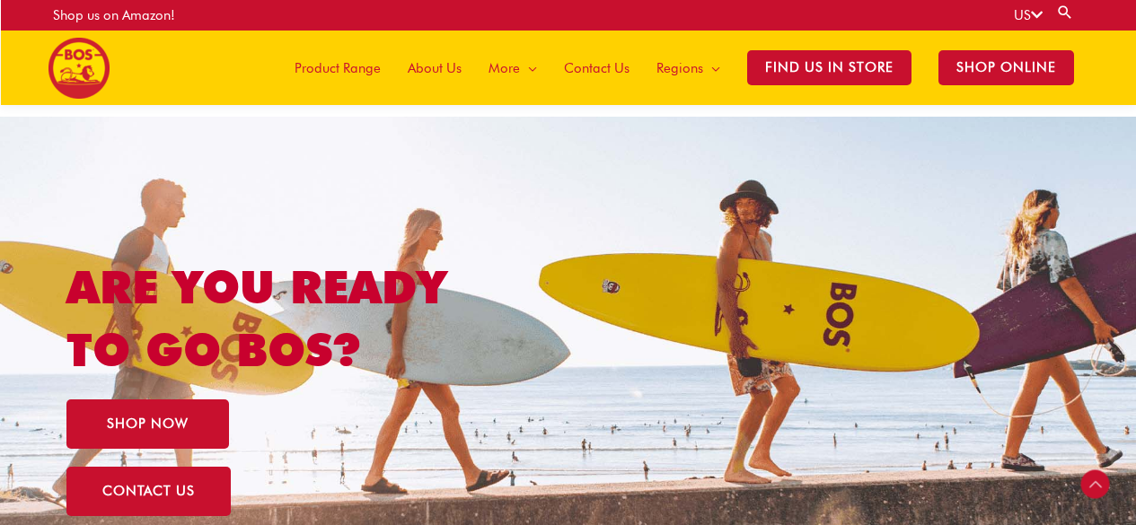 The width and height of the screenshot is (1136, 525). Describe the element at coordinates (148, 491) in the screenshot. I see `a: CONTACT US` at that location.